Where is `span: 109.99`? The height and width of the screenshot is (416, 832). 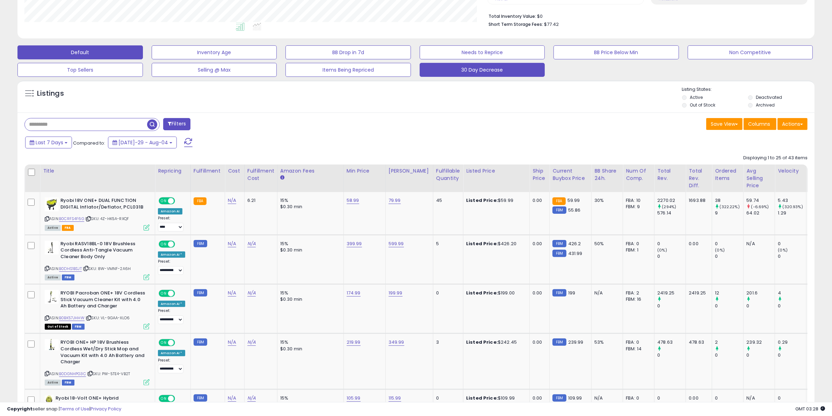
span: 109.99 is located at coordinates (575, 398).